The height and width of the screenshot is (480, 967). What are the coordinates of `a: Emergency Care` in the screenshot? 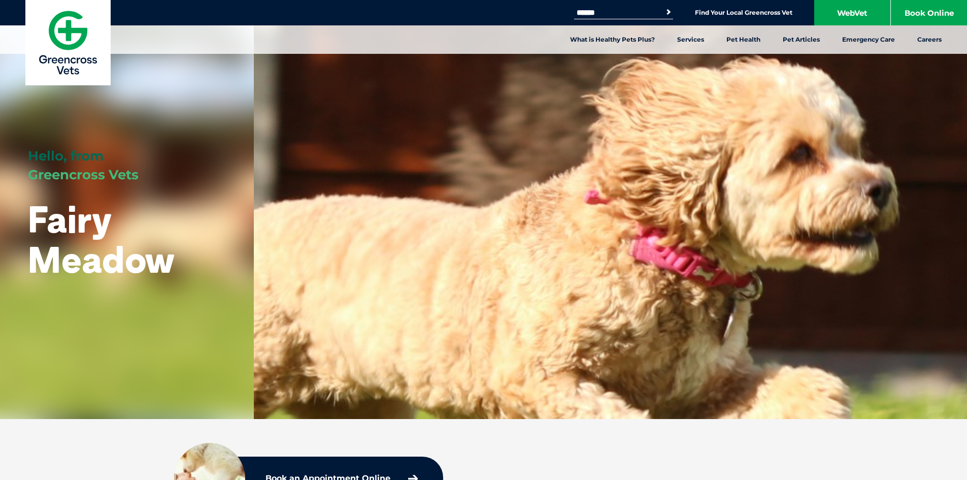 It's located at (869, 40).